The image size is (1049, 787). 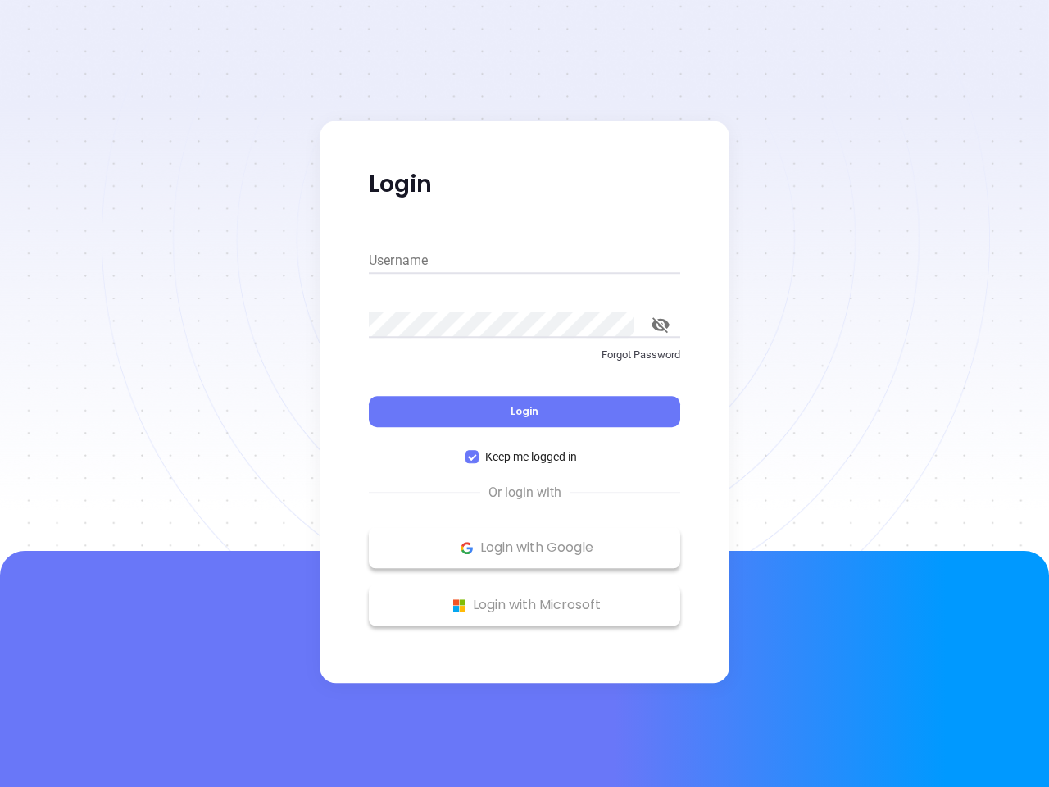 I want to click on span: Login, so click(x=525, y=411).